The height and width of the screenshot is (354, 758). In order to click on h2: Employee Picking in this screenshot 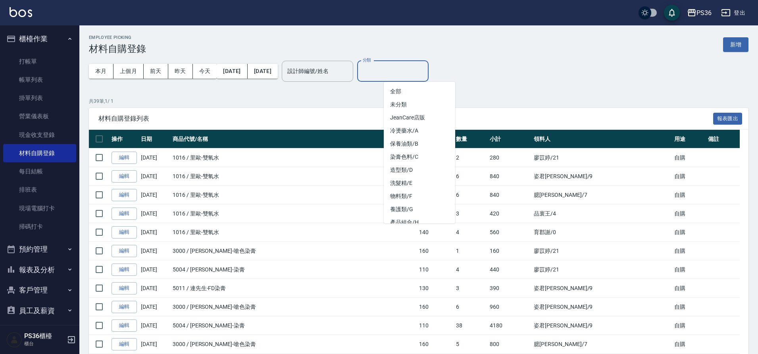, I will do `click(117, 37)`.